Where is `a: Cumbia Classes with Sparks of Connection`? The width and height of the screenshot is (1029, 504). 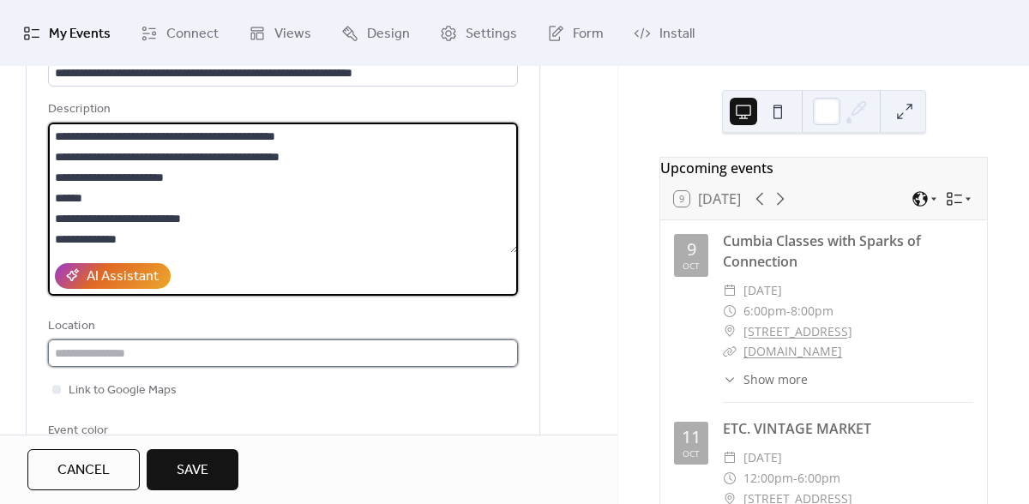
a: Cumbia Classes with Sparks of Connection is located at coordinates (821, 251).